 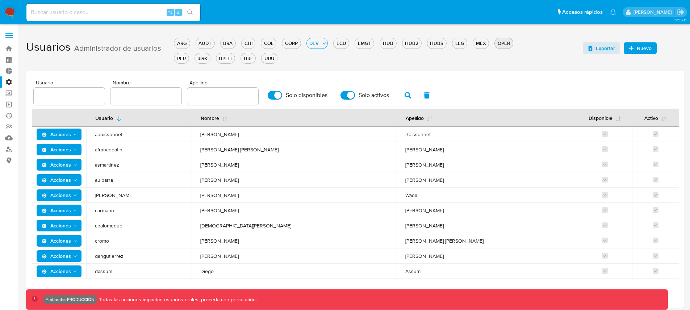 What do you see at coordinates (113, 12) in the screenshot?
I see `input: Buscar usuario o caso...` at bounding box center [113, 12].